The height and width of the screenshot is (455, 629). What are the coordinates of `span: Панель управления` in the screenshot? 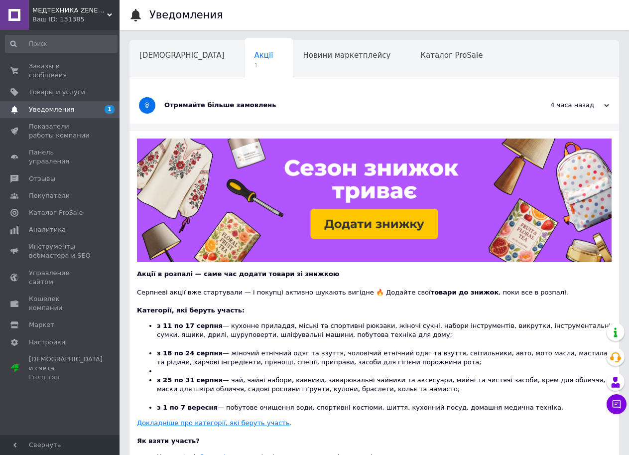 It's located at (60, 157).